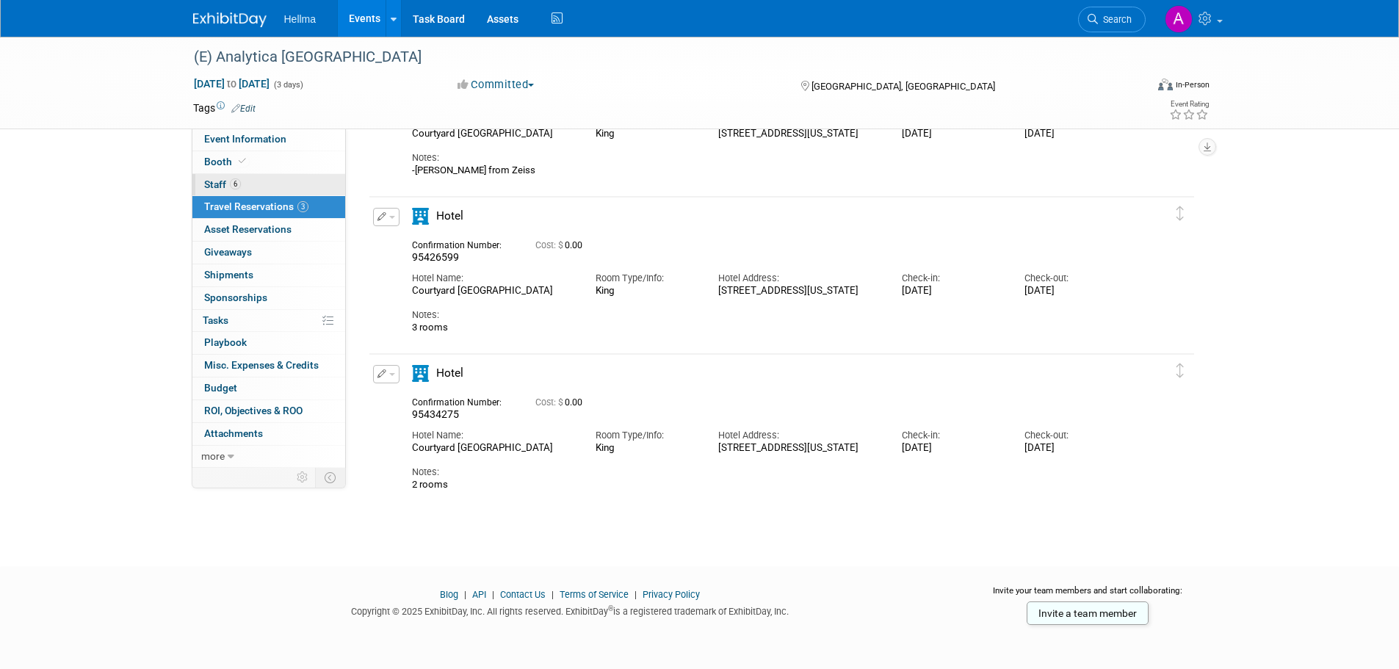 This screenshot has height=669, width=1399. I want to click on a: Edit, so click(243, 109).